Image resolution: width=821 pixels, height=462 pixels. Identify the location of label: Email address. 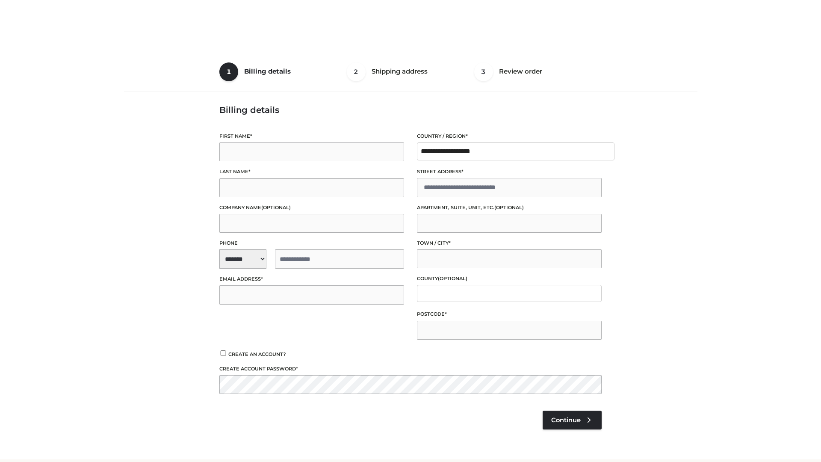
(312, 279).